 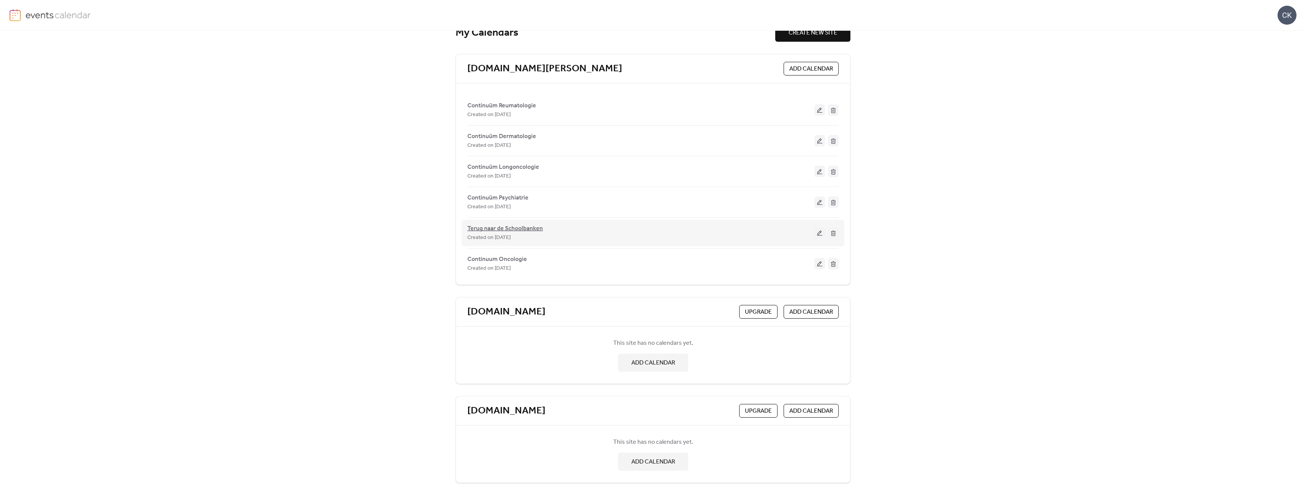 What do you see at coordinates (502, 106) in the screenshot?
I see `span: Continuüm Reumatologie` at bounding box center [502, 106].